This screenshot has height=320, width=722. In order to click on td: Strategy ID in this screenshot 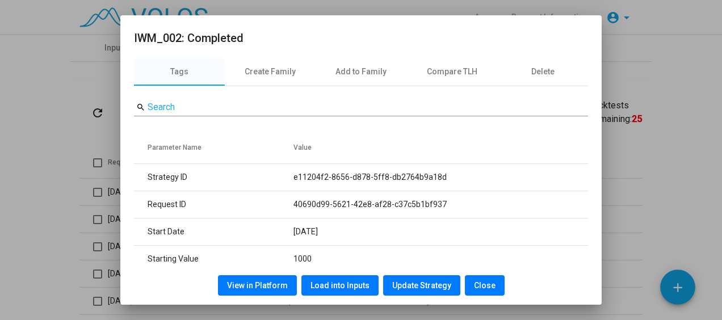, I will do `click(213, 178)`.